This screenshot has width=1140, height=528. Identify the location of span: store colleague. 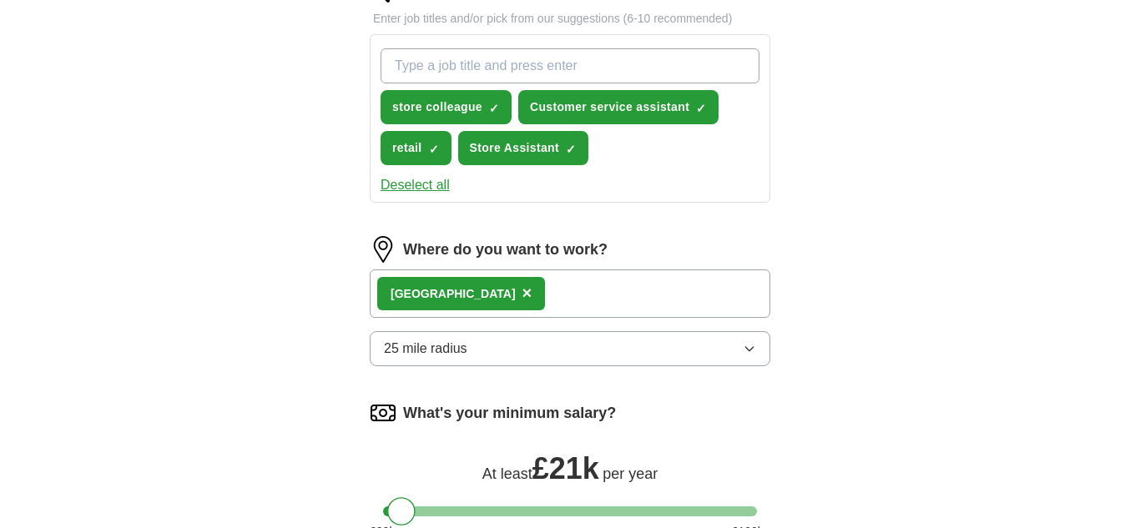
(437, 107).